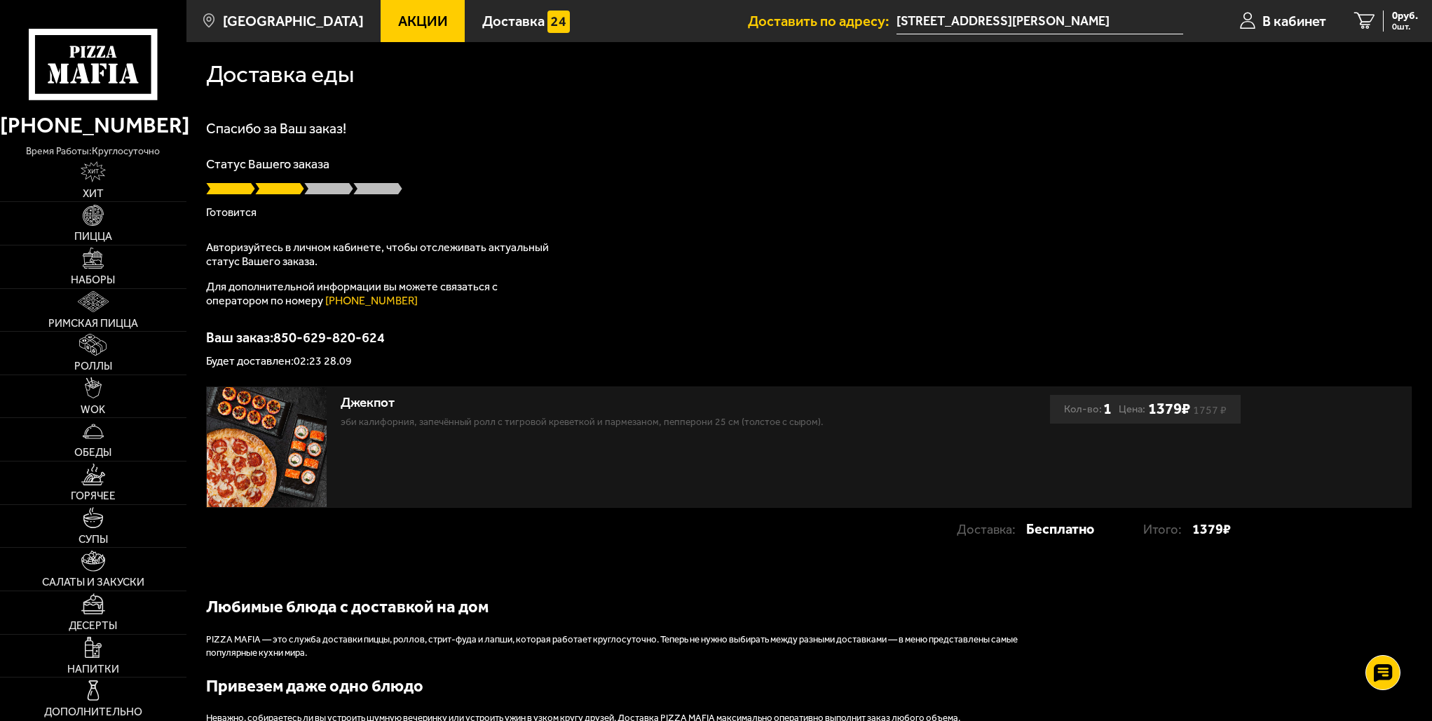  Describe the element at coordinates (991, 529) in the screenshot. I see `p: Доставка:` at that location.